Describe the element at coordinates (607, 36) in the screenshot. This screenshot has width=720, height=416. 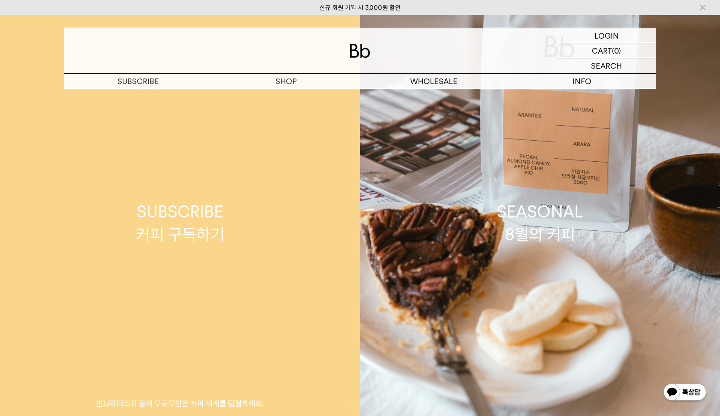
I see `p: LOGIN` at that location.